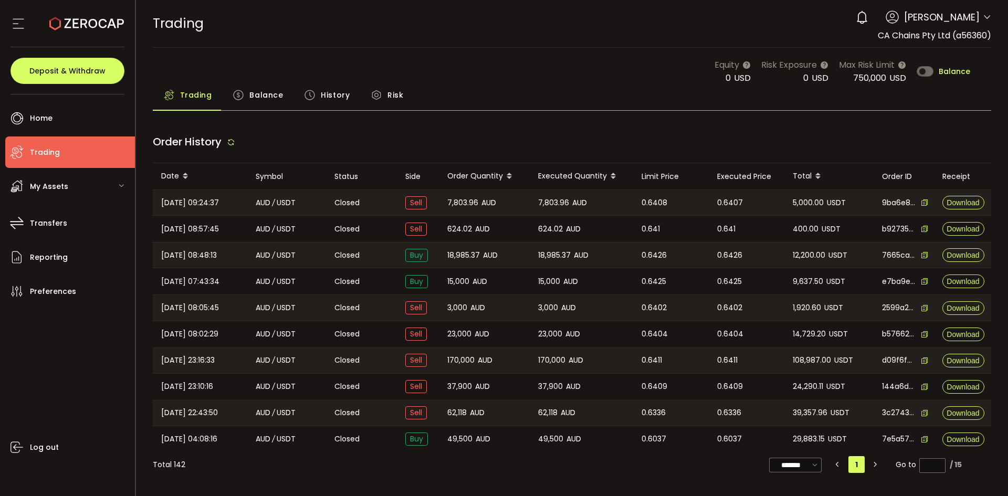  I want to click on span: e7ba9ec1-e47a-4a7e-b5f7-1174bd070550, so click(899, 281).